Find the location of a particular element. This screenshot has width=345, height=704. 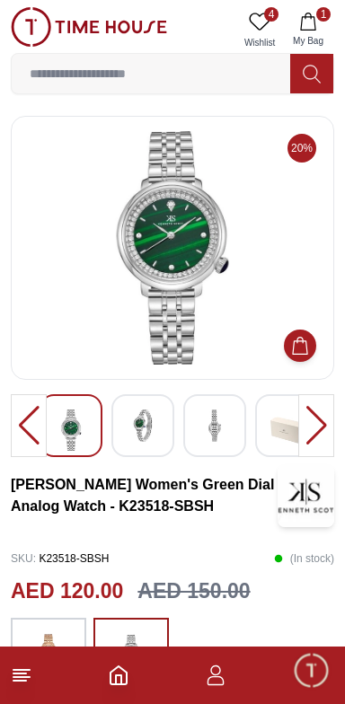

a: Home is located at coordinates (119, 676).